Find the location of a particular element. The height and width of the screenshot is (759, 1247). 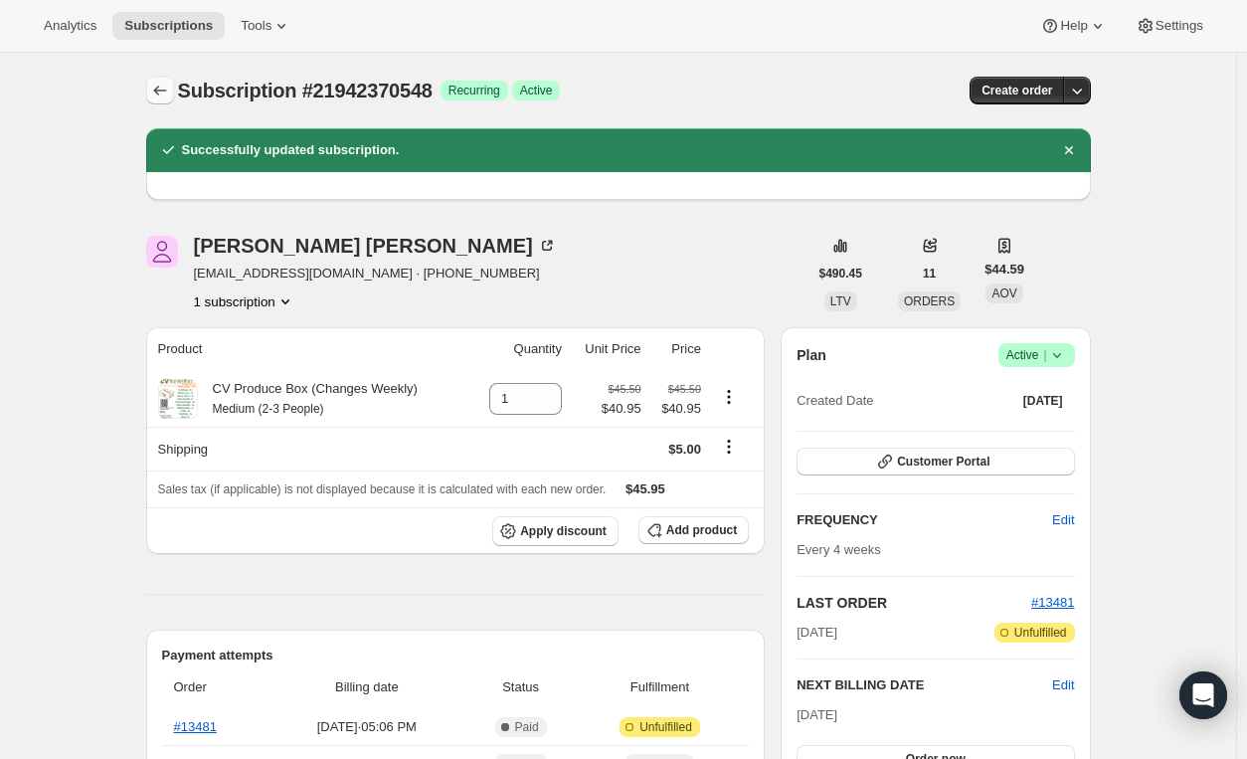

button: Analytics is located at coordinates (70, 26).